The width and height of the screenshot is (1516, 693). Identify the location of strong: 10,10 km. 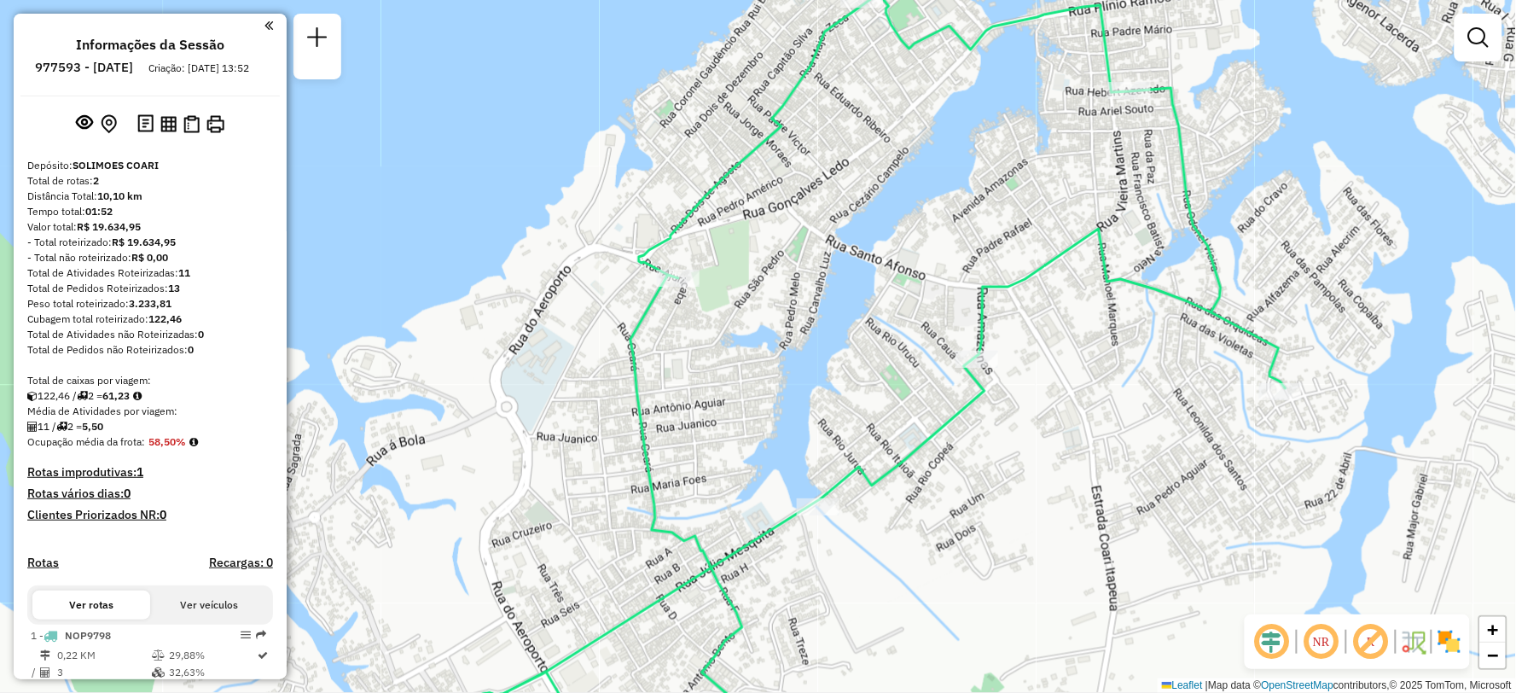
(119, 195).